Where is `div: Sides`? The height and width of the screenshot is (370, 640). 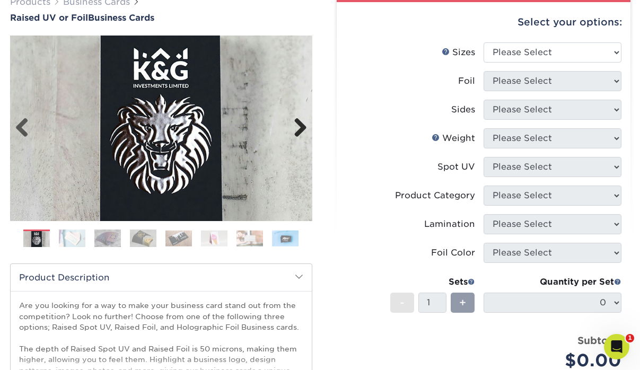 div: Sides is located at coordinates (463, 110).